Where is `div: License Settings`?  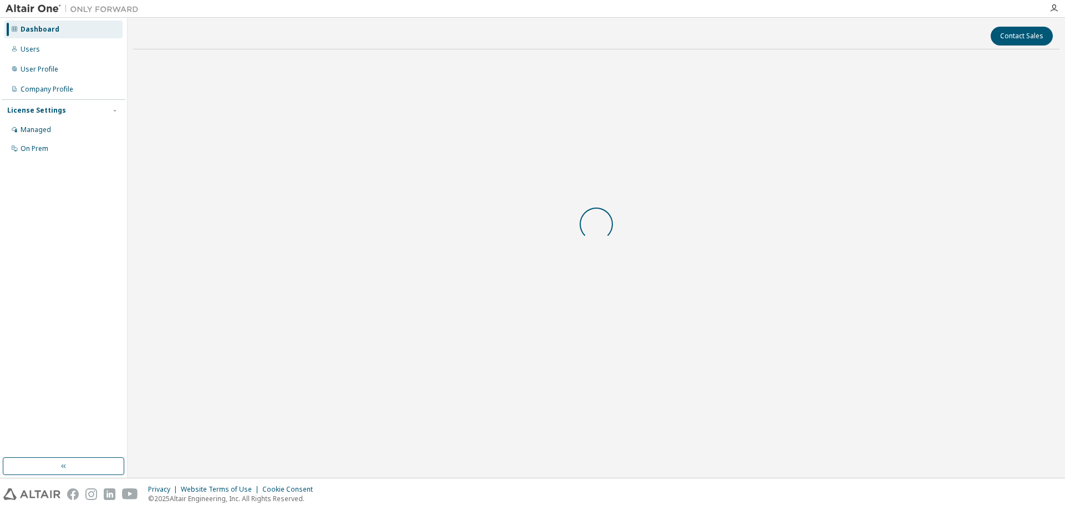 div: License Settings is located at coordinates (37, 110).